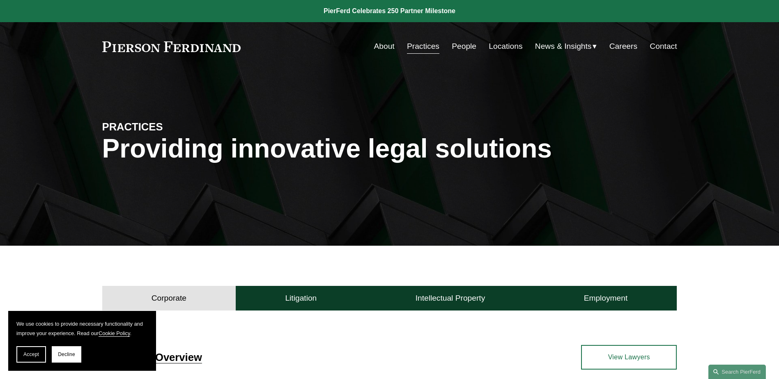  Describe the element at coordinates (737, 372) in the screenshot. I see `a: Search this site` at that location.